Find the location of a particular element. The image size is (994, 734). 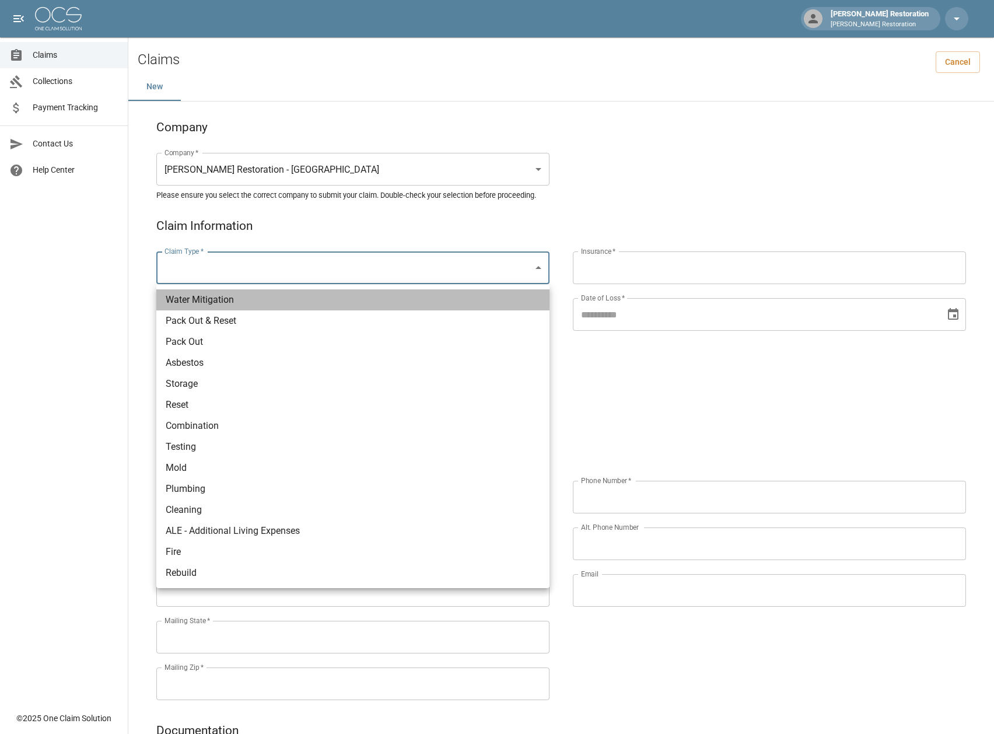

li: Fire is located at coordinates (353, 552).